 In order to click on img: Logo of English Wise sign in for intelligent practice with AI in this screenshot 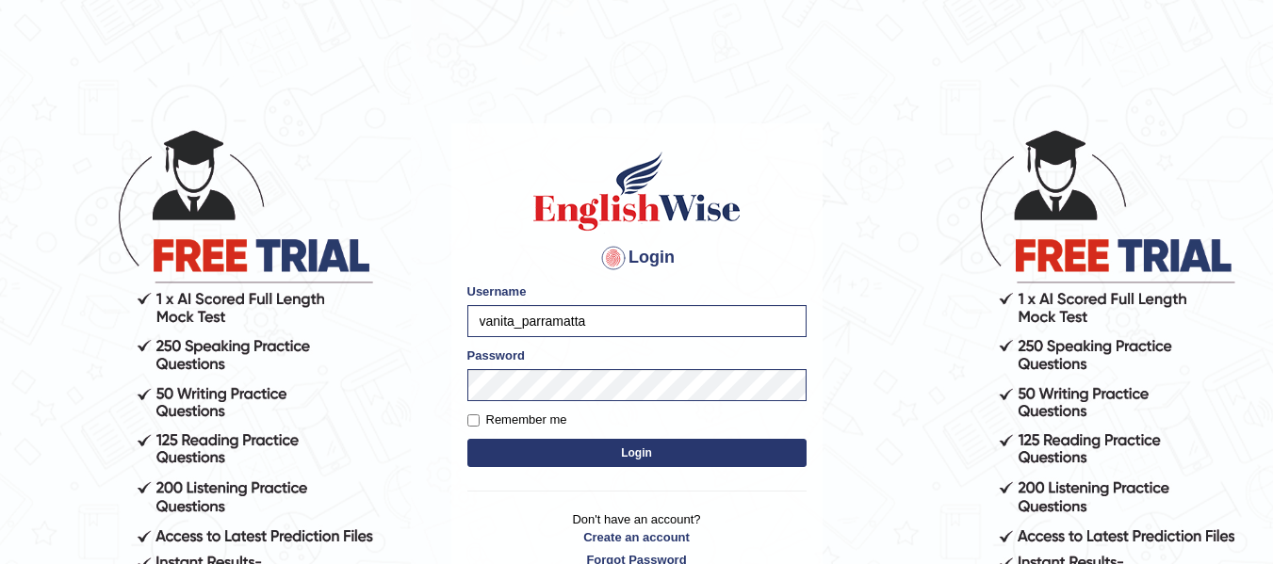, I will do `click(637, 191)`.